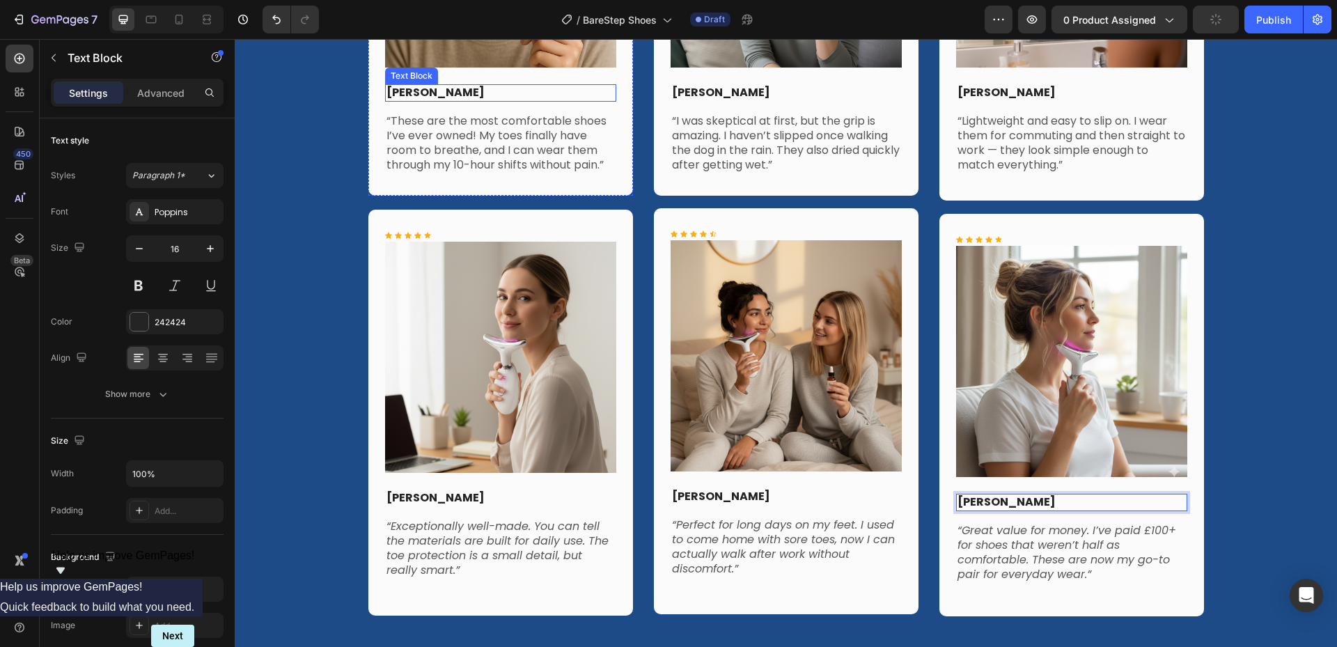 The height and width of the screenshot is (647, 1337). What do you see at coordinates (552, 104) in the screenshot?
I see `p: “I was skeptical at first, but the grip is amazing. I haven’t slipped once walking the dog in the...` at bounding box center [552, 104].